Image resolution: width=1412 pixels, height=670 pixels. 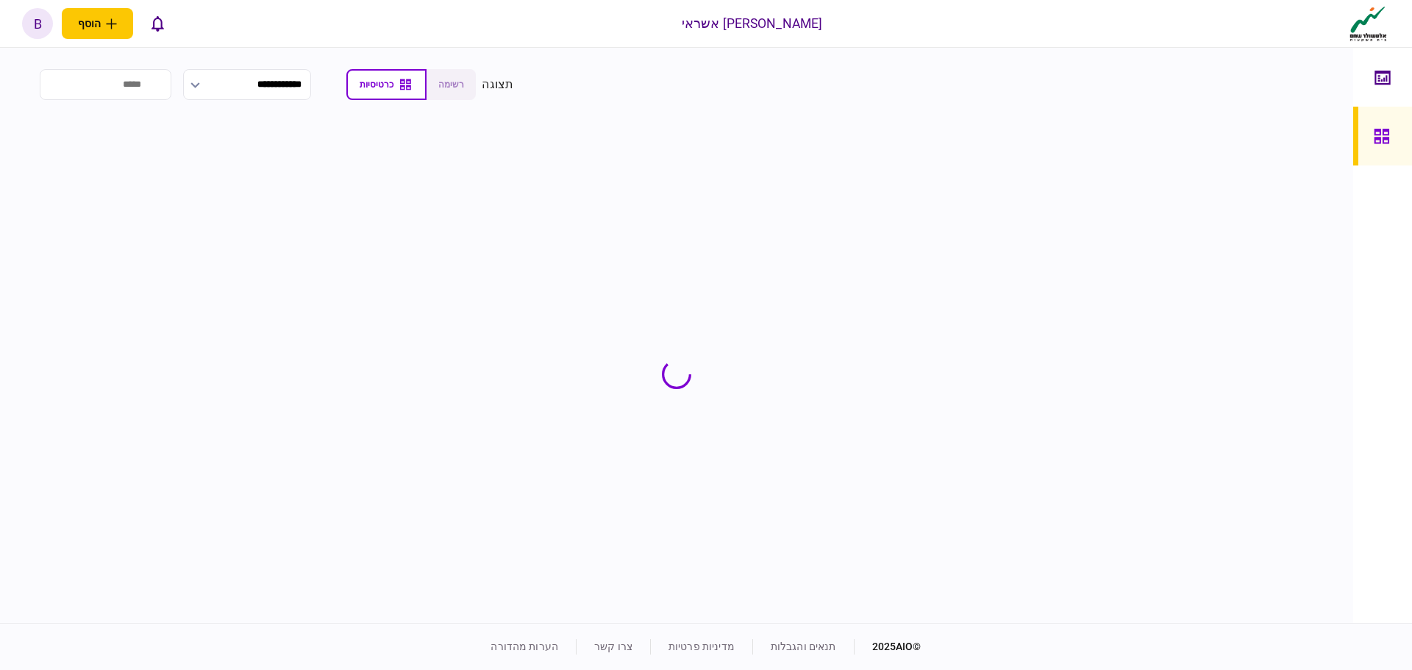 What do you see at coordinates (613, 647) in the screenshot?
I see `a: צרו קשר` at bounding box center [613, 647].